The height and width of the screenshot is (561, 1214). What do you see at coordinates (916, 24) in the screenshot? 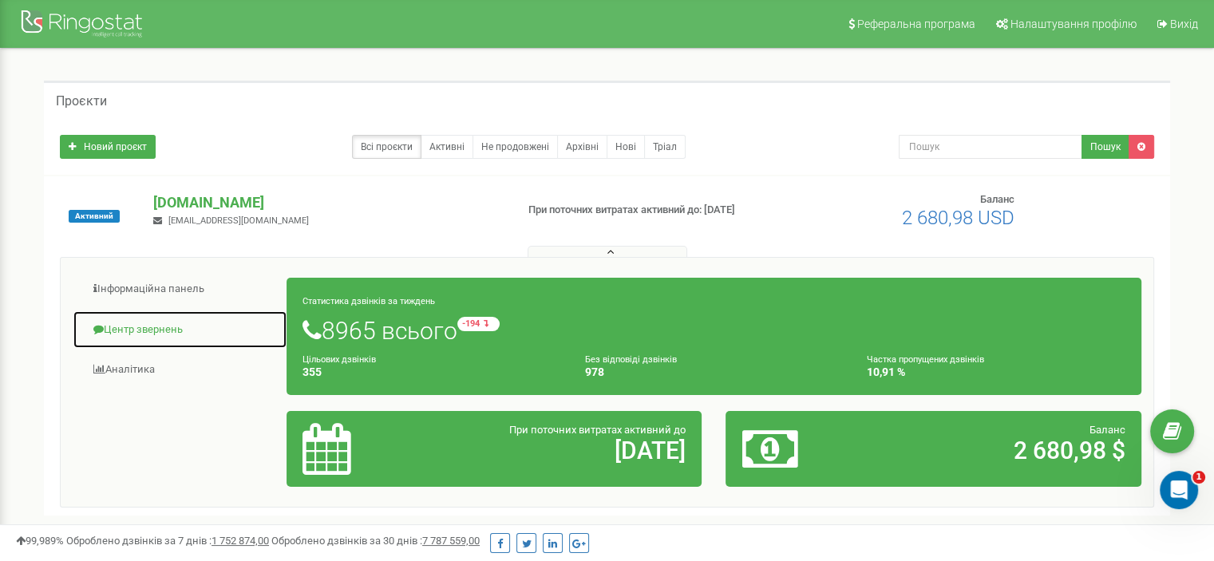
I see `span: Реферальна програма` at bounding box center [916, 24].